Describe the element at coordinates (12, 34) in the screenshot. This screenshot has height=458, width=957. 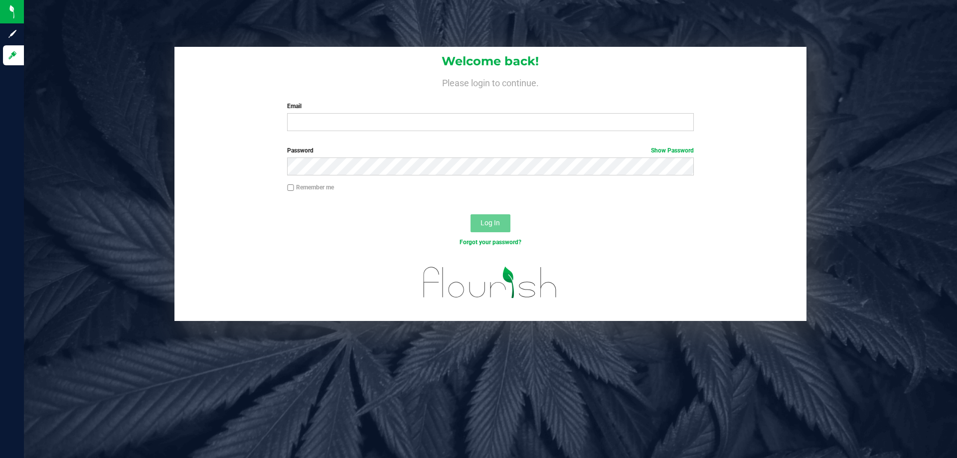
I see `inline-svg: Sign up` at that location.